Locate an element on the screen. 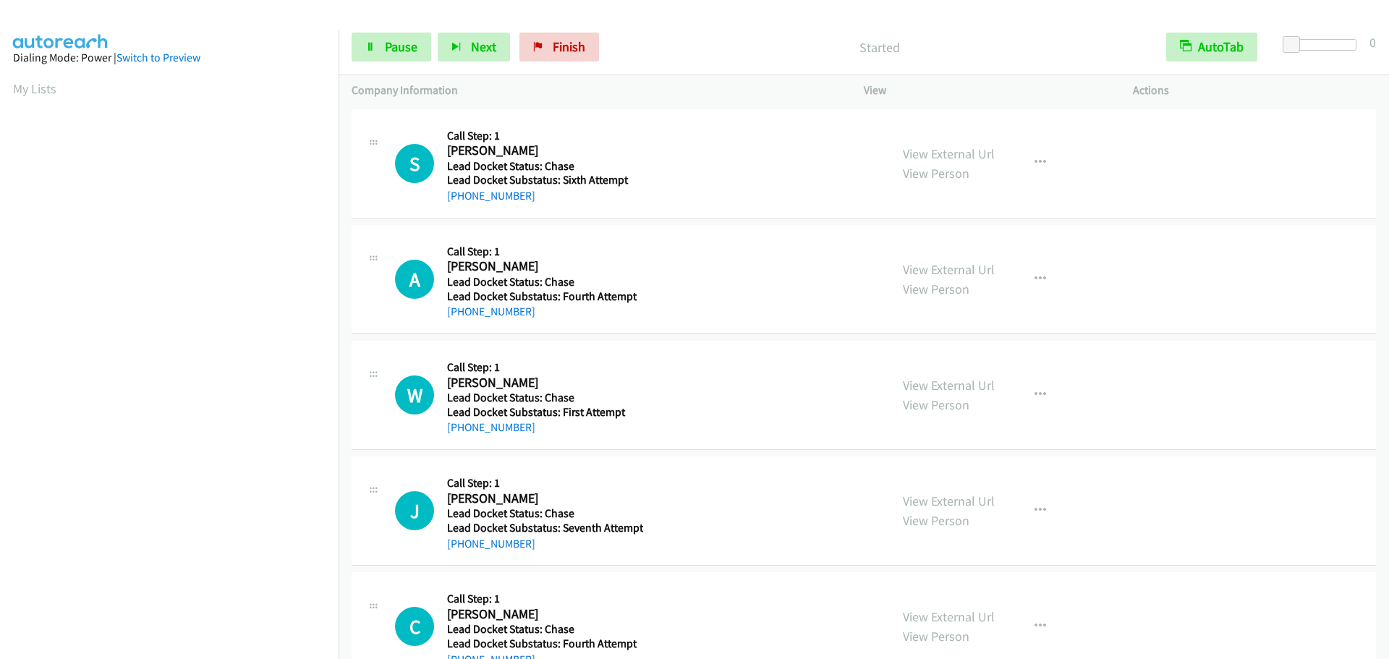  p: View is located at coordinates (985, 90).